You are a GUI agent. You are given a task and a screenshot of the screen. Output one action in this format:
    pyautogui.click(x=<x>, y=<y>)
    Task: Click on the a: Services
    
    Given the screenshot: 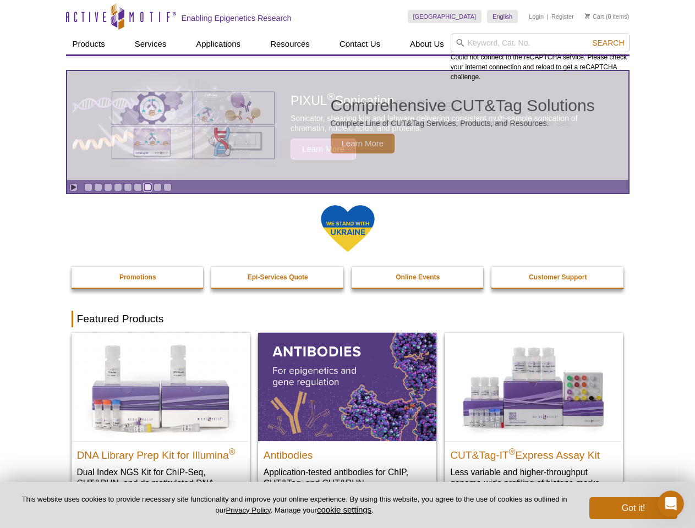 What is the action you would take?
    pyautogui.click(x=151, y=44)
    